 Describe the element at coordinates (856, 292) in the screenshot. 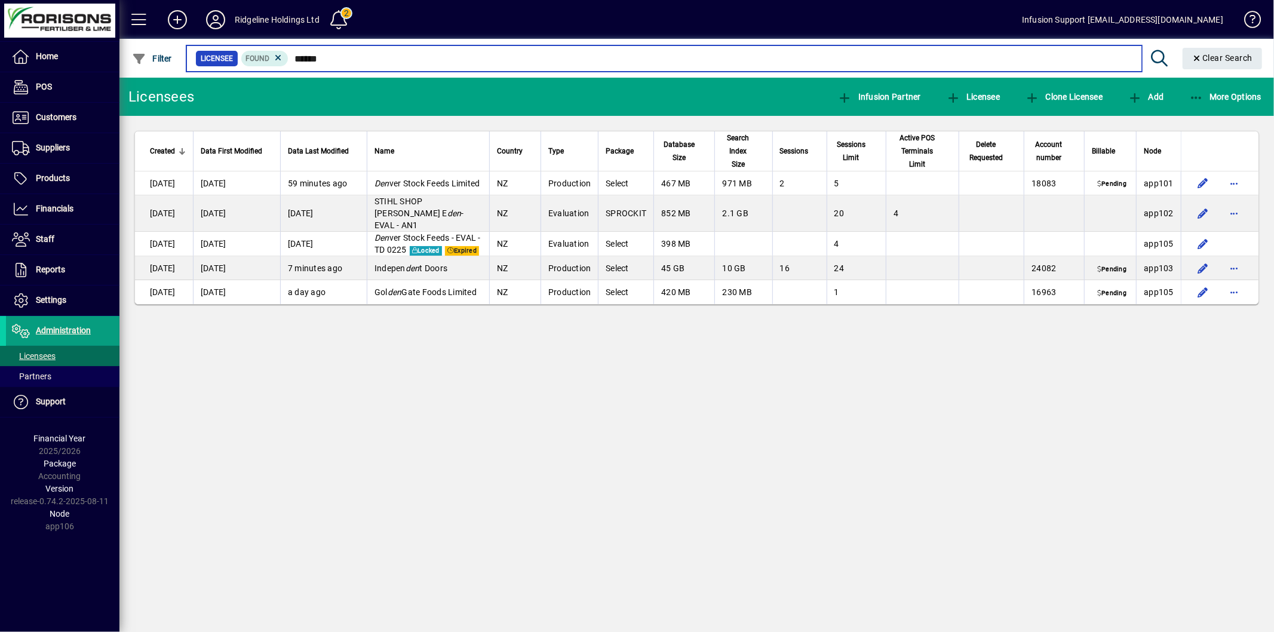

I see `td: 1` at that location.